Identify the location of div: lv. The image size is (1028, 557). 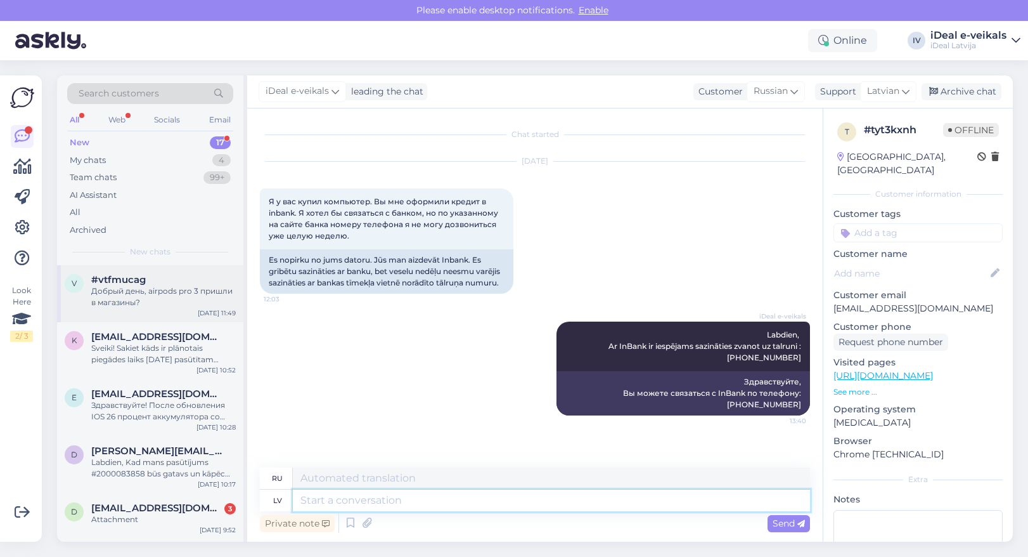
(278, 500).